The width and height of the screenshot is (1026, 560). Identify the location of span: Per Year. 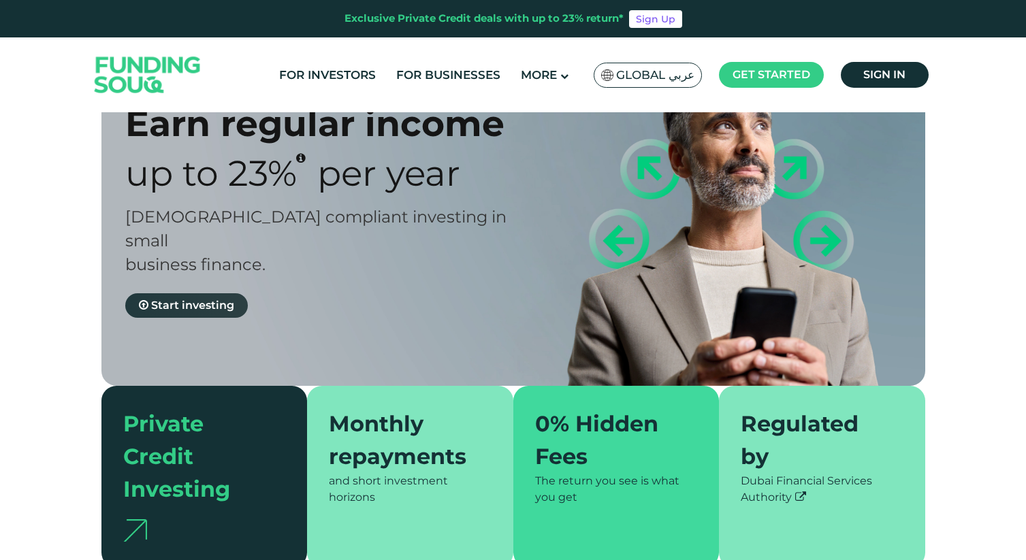
(389, 173).